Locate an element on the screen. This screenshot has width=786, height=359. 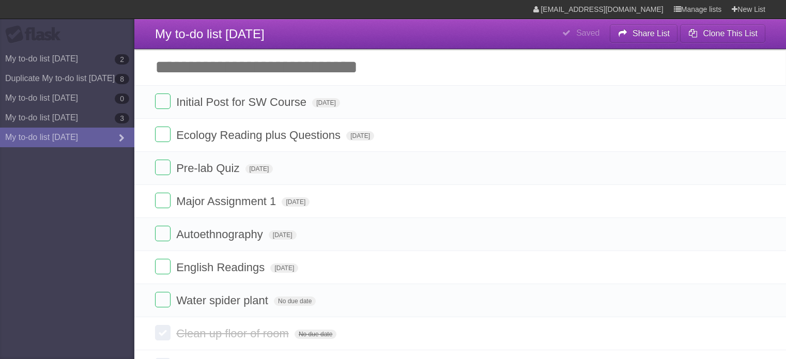
b: Share List is located at coordinates (651, 33).